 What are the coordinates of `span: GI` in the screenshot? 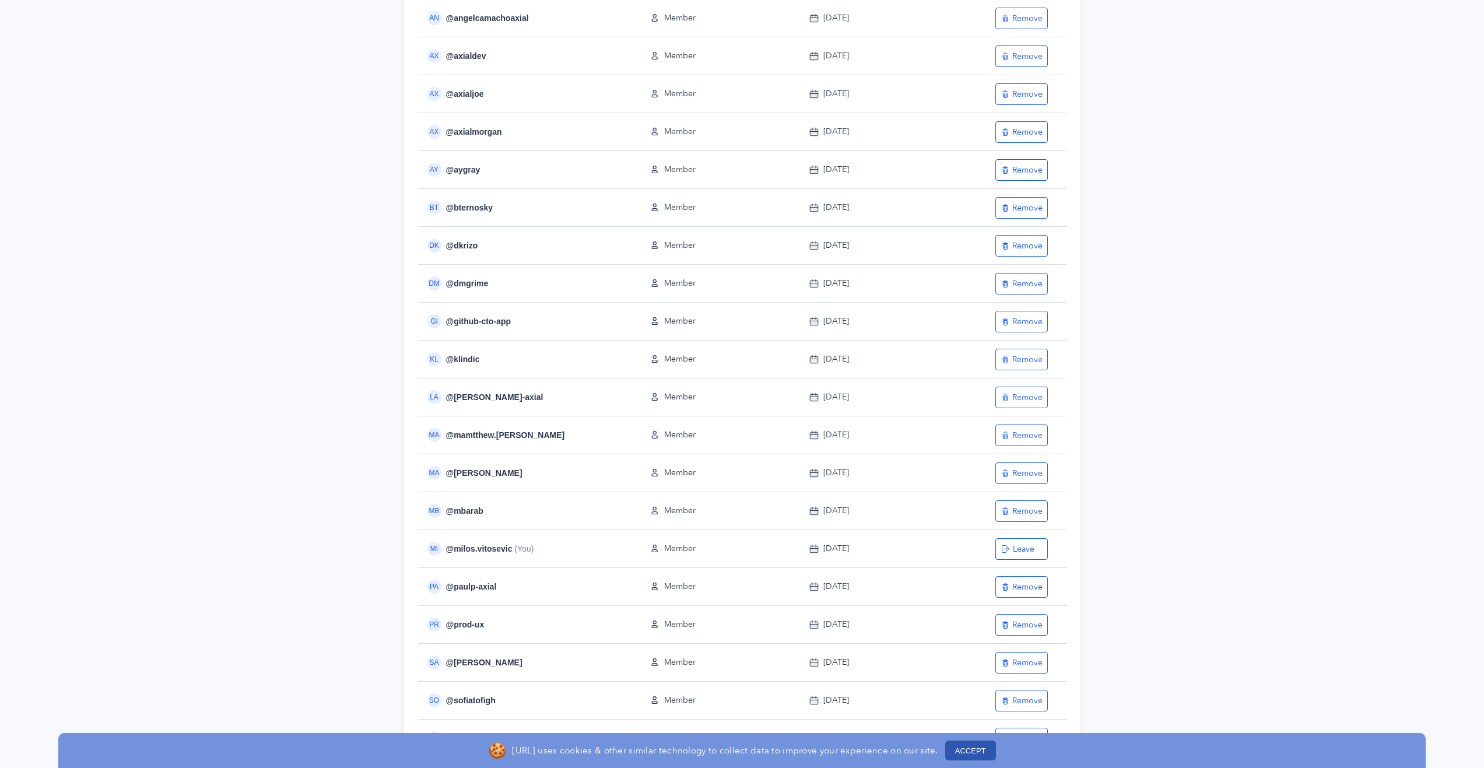 It's located at (434, 321).